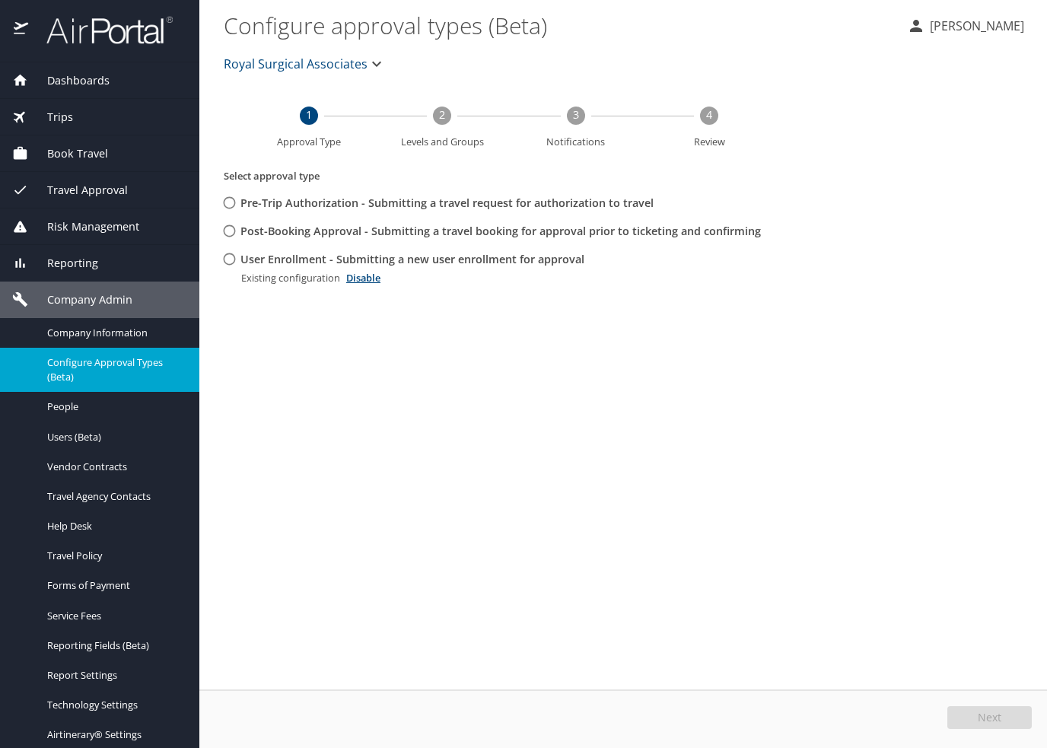  What do you see at coordinates (304, 64) in the screenshot?
I see `button: Royal Surgical Associates` at bounding box center [304, 64].